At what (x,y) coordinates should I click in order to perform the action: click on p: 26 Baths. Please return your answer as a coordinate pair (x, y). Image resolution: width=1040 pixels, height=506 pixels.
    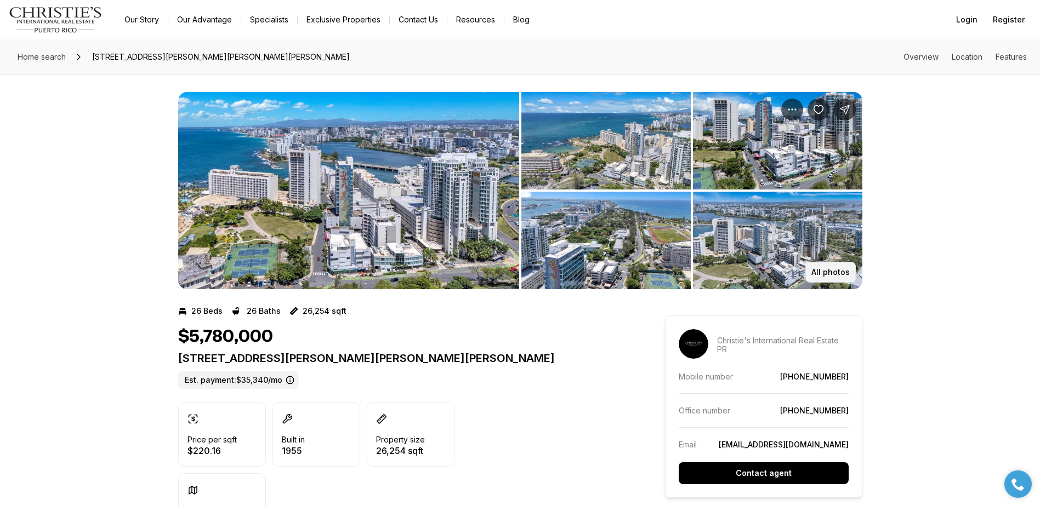
    Looking at the image, I should click on (264, 311).